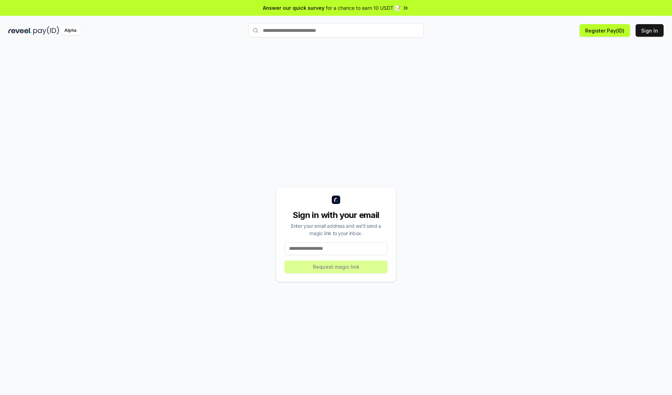 The height and width of the screenshot is (395, 672). I want to click on img: pay_id, so click(46, 30).